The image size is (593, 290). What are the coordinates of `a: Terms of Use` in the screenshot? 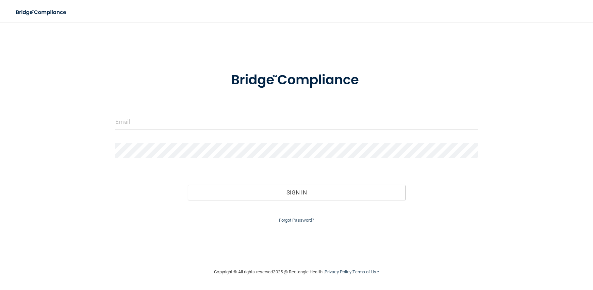 It's located at (365, 272).